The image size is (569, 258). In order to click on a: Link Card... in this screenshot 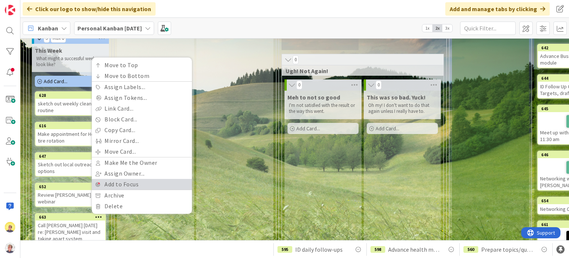, I will do `click(142, 108)`.